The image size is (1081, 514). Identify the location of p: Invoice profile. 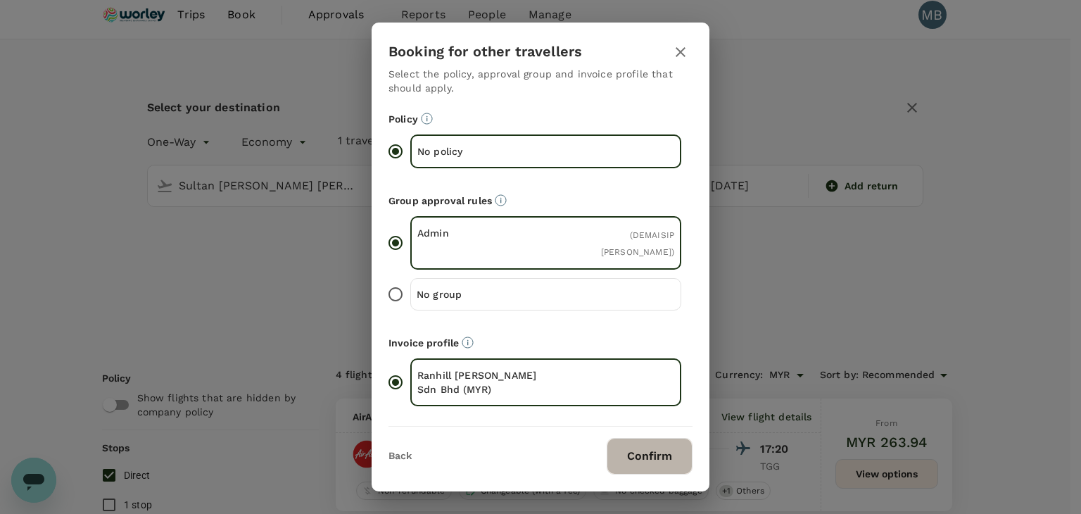
(540, 343).